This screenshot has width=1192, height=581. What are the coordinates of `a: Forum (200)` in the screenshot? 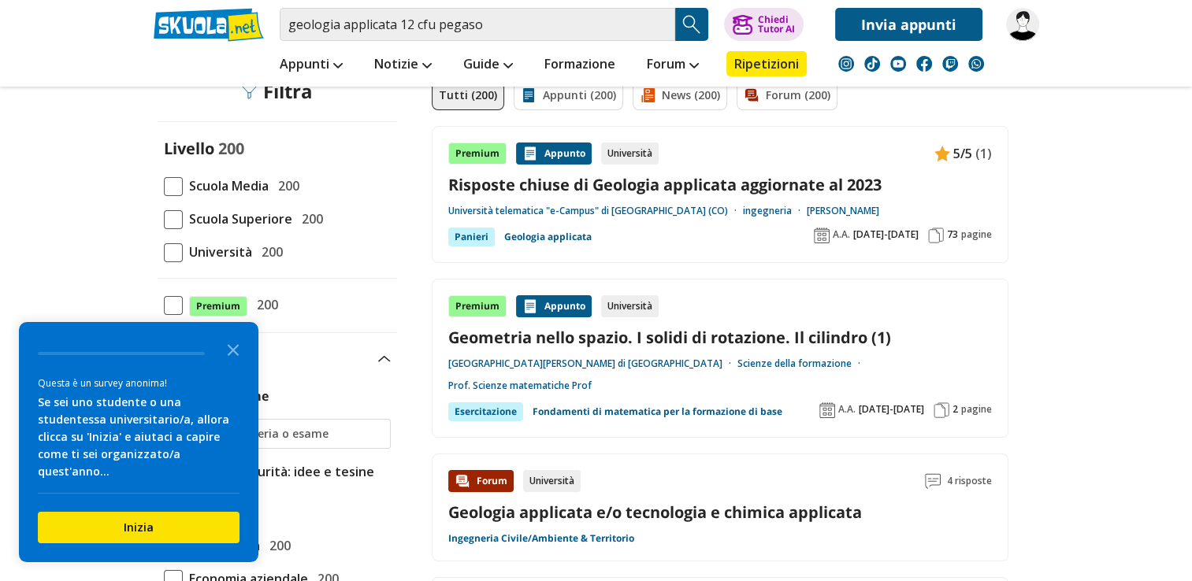 It's located at (787, 95).